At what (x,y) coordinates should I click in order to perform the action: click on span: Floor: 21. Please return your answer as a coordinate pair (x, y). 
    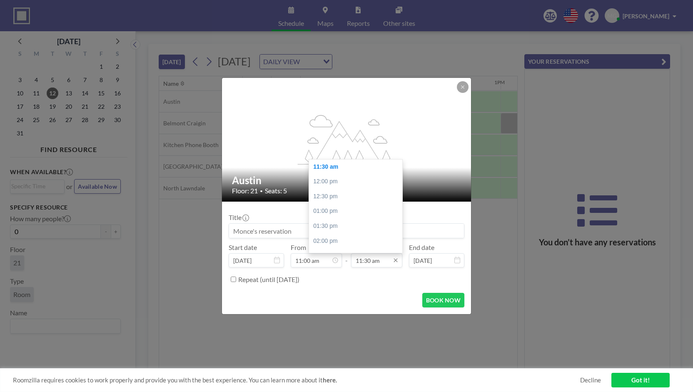
    Looking at the image, I should click on (245, 191).